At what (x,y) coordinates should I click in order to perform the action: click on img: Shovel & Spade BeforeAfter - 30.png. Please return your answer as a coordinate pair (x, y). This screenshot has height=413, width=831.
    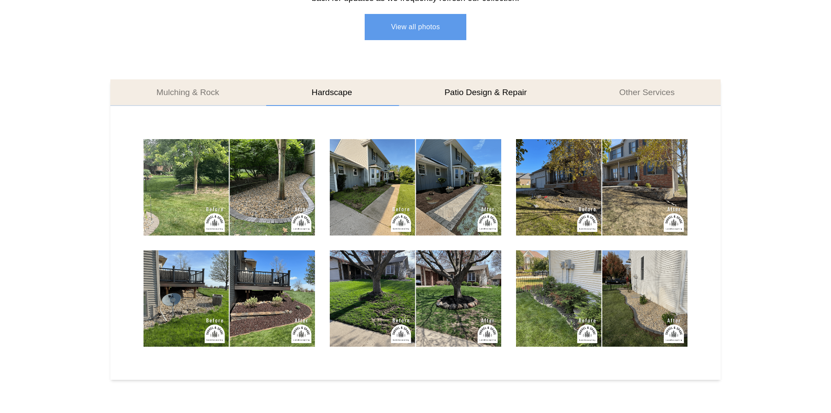
    Looking at the image, I should click on (229, 187).